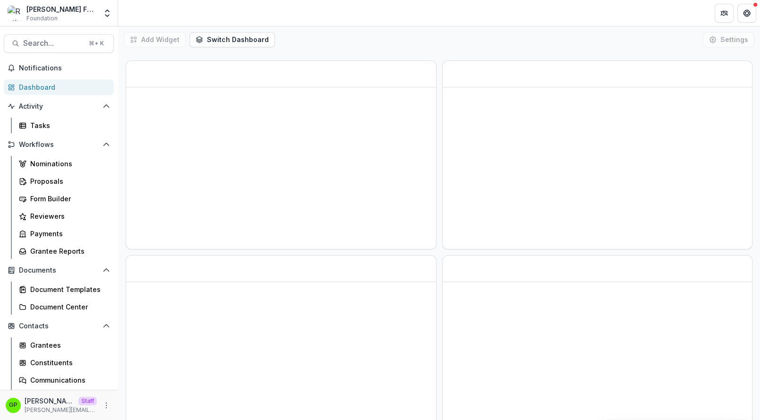 The height and width of the screenshot is (420, 760). Describe the element at coordinates (59, 106) in the screenshot. I see `span: Activity` at that location.